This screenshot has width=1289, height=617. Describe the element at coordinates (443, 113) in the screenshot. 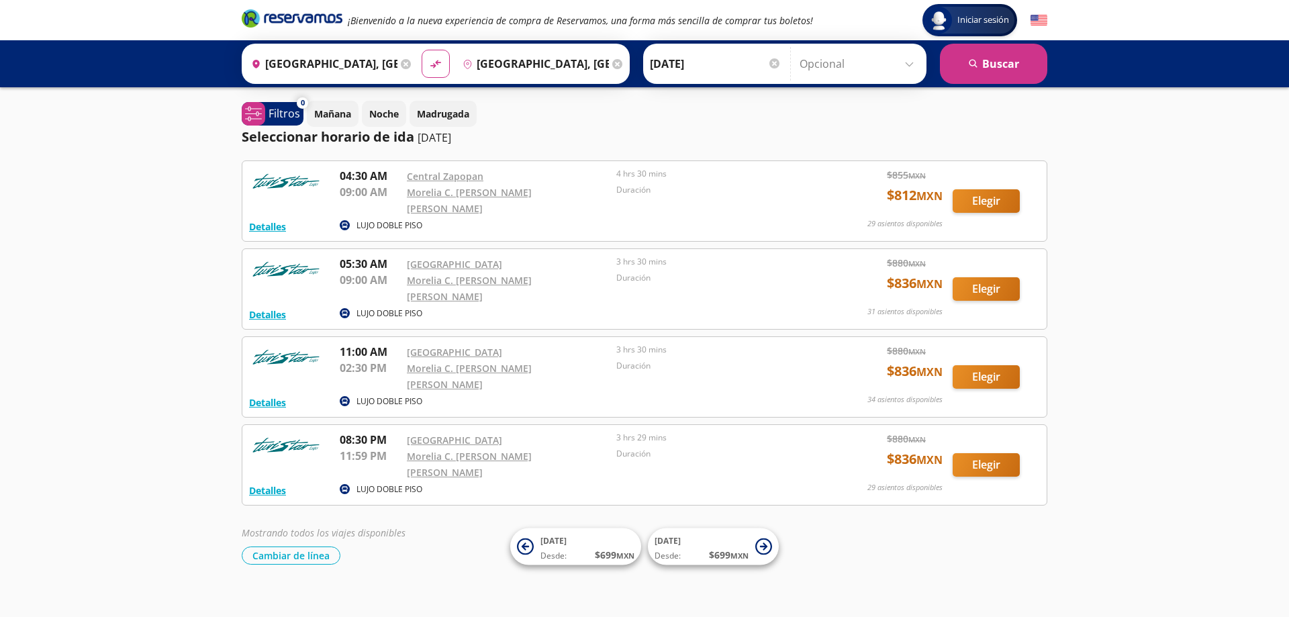

I see `button: Madrugada` at that location.